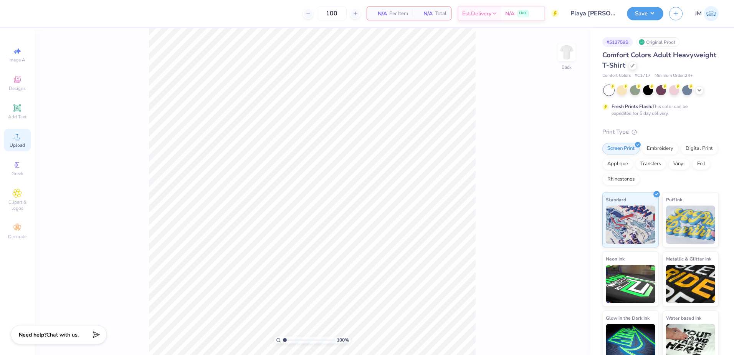  What do you see at coordinates (621, 179) in the screenshot?
I see `div: Rhinestones` at bounding box center [621, 179].